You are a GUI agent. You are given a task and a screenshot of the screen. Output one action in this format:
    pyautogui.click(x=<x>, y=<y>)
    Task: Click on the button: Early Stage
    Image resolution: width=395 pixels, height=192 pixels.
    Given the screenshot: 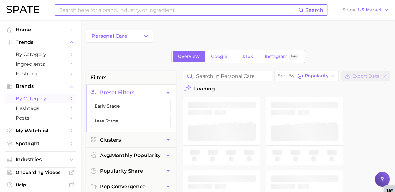 What is the action you would take?
    pyautogui.click(x=131, y=106)
    